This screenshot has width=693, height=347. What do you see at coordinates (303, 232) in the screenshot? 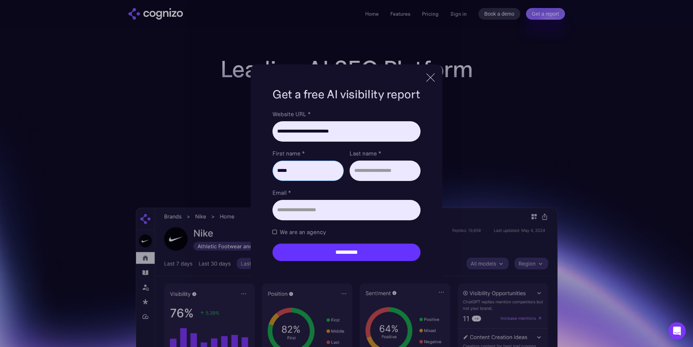
I see `span: We are an agency` at bounding box center [303, 232].